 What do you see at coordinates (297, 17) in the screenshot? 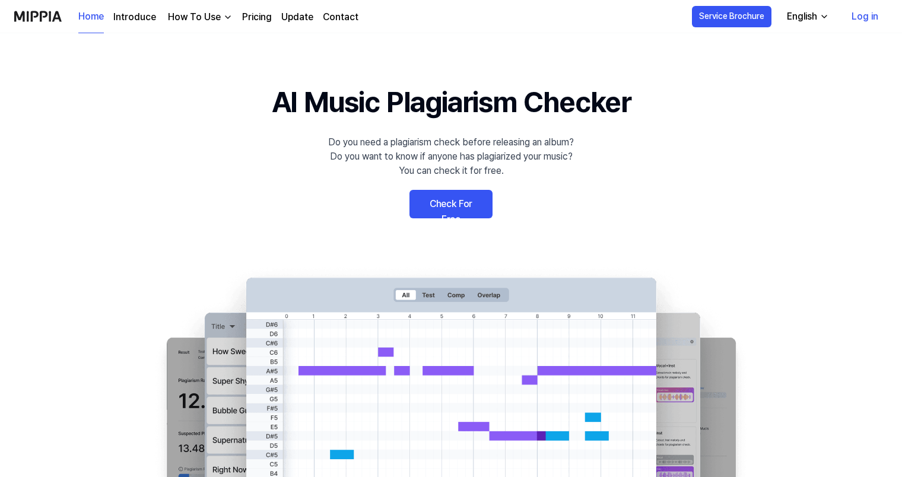
I see `a: Update` at bounding box center [297, 17].